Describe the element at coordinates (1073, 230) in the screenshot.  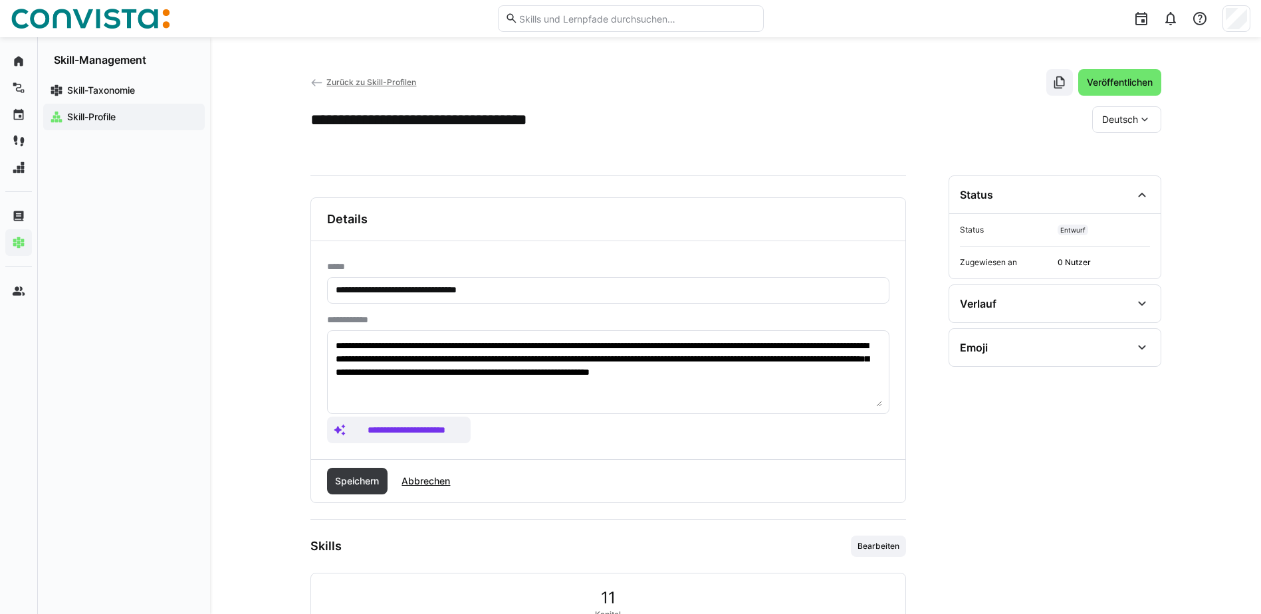
I see `span: Entwurf` at that location.